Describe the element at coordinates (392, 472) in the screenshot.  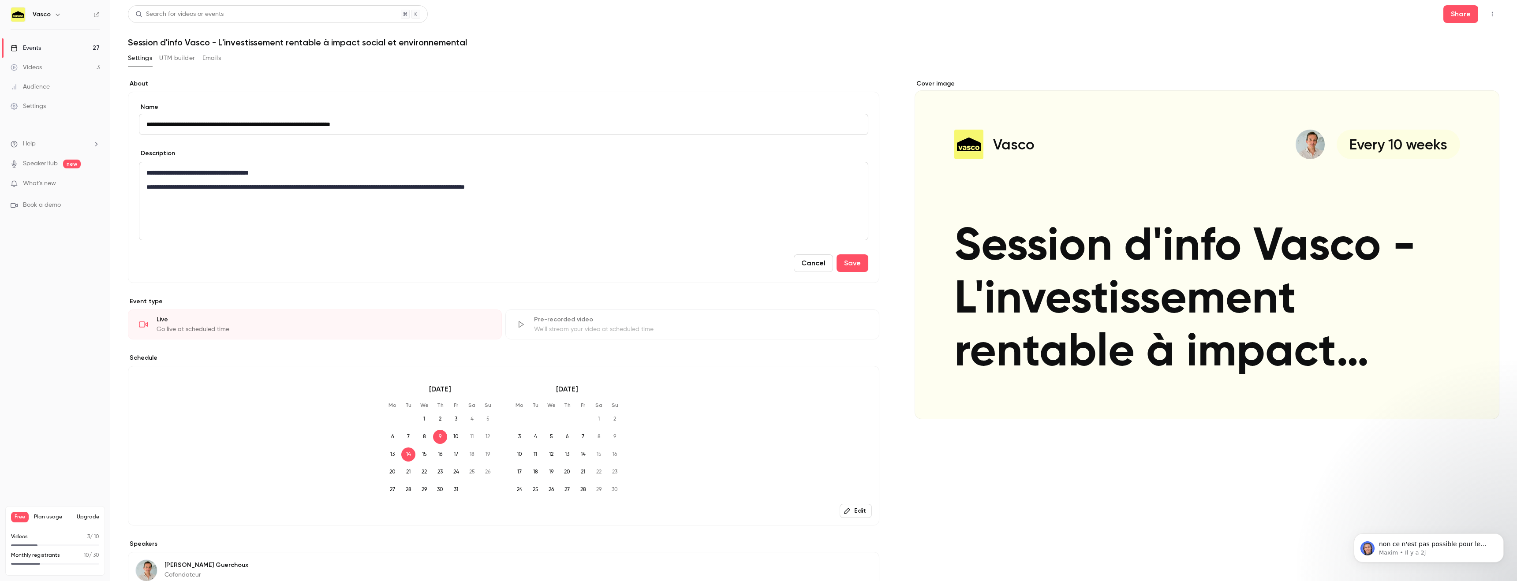
I see `span: 20` at that location.